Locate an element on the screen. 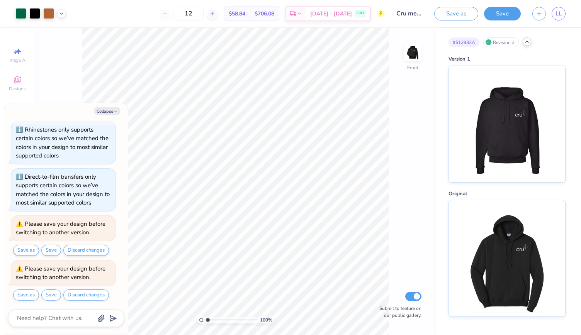 Image resolution: width=581 pixels, height=335 pixels. span: Designs is located at coordinates (17, 89).